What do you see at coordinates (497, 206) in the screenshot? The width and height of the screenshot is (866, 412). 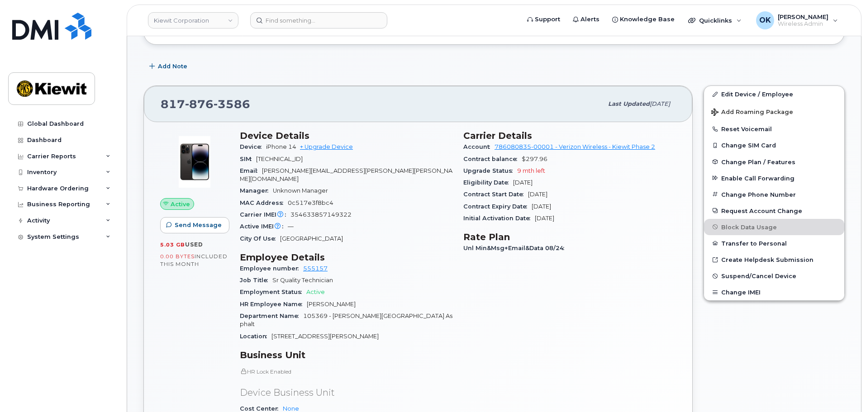 I see `span: Contract Expiry Date` at bounding box center [497, 206].